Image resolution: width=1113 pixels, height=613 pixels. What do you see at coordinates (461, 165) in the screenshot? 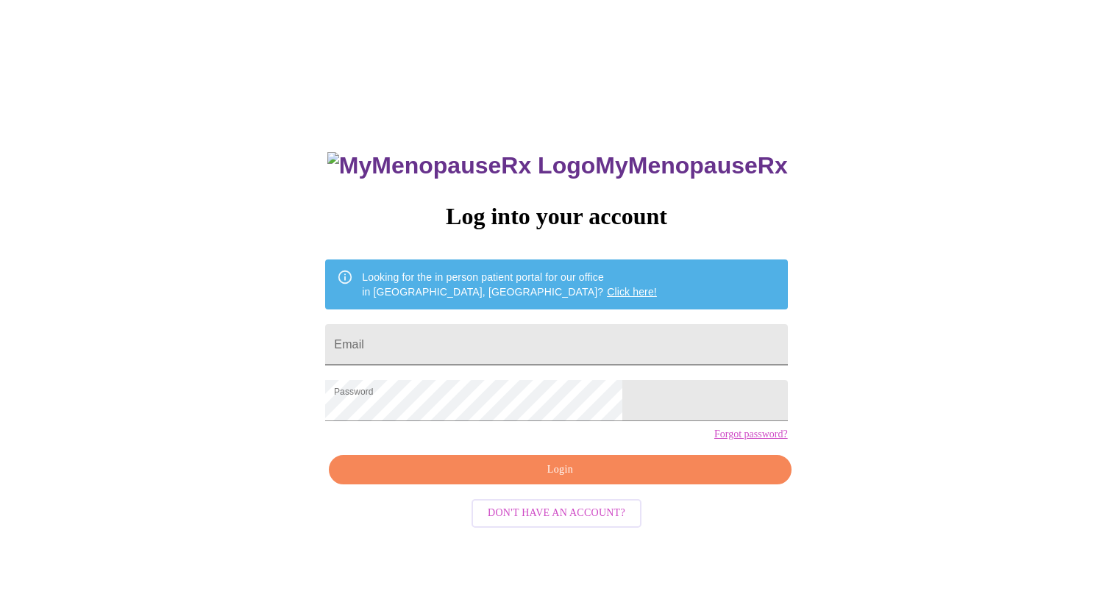
I see `img: MyMenopauseRx Logo` at bounding box center [461, 165].